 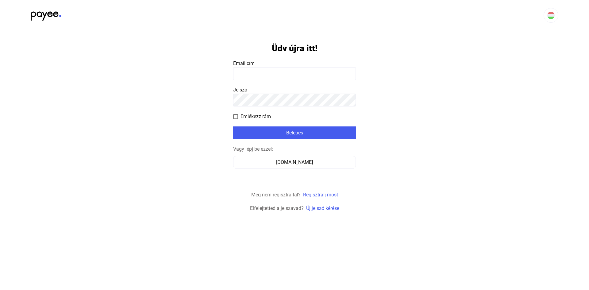 What do you see at coordinates (256, 117) in the screenshot?
I see `span: Emlékezz rám` at bounding box center [256, 117].